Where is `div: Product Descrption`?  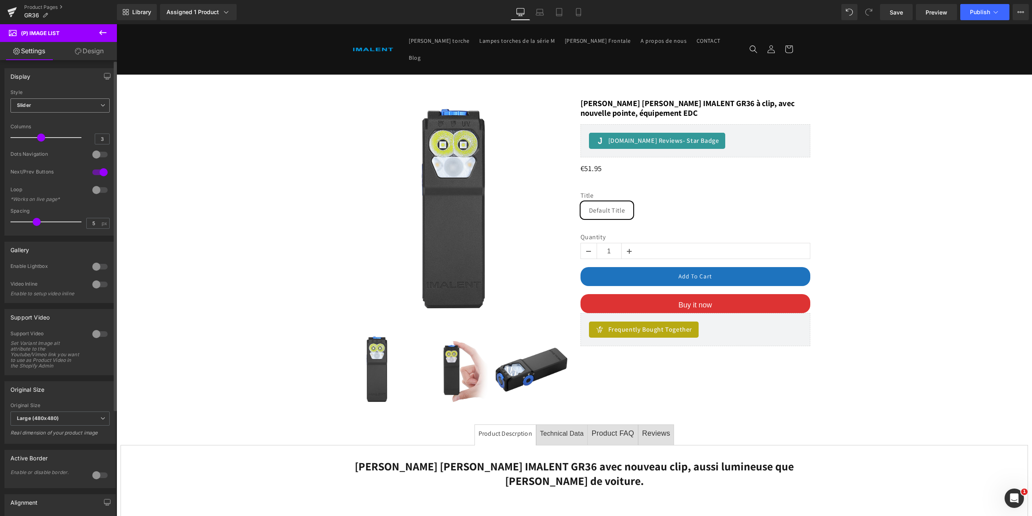
div: Product Descrption is located at coordinates (389, 409).